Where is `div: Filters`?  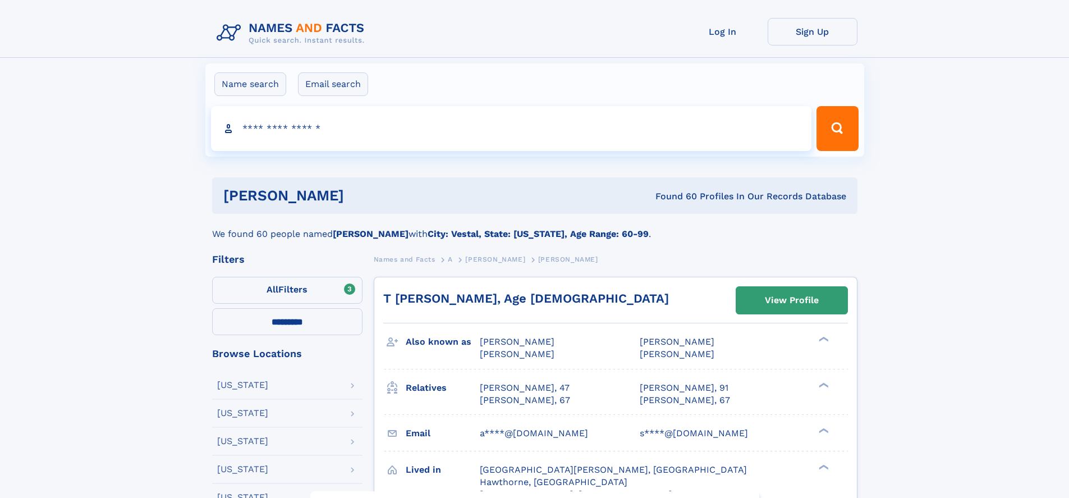 div: Filters is located at coordinates (287, 259).